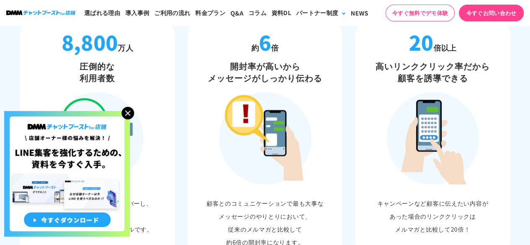 Image resolution: width=530 pixels, height=245 pixels. What do you see at coordinates (265, 42) in the screenshot?
I see `strong: 6` at bounding box center [265, 42].